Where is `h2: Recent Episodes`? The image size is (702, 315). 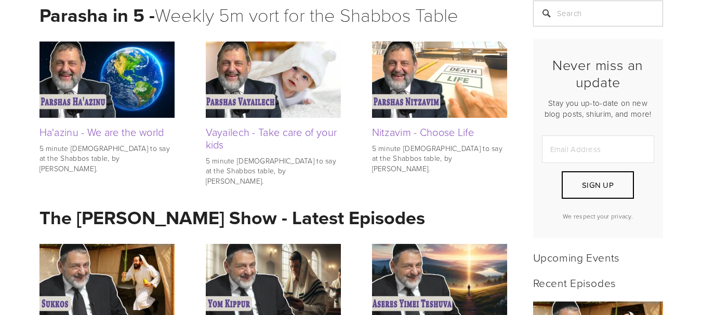
h2: Recent Episodes is located at coordinates (598, 283).